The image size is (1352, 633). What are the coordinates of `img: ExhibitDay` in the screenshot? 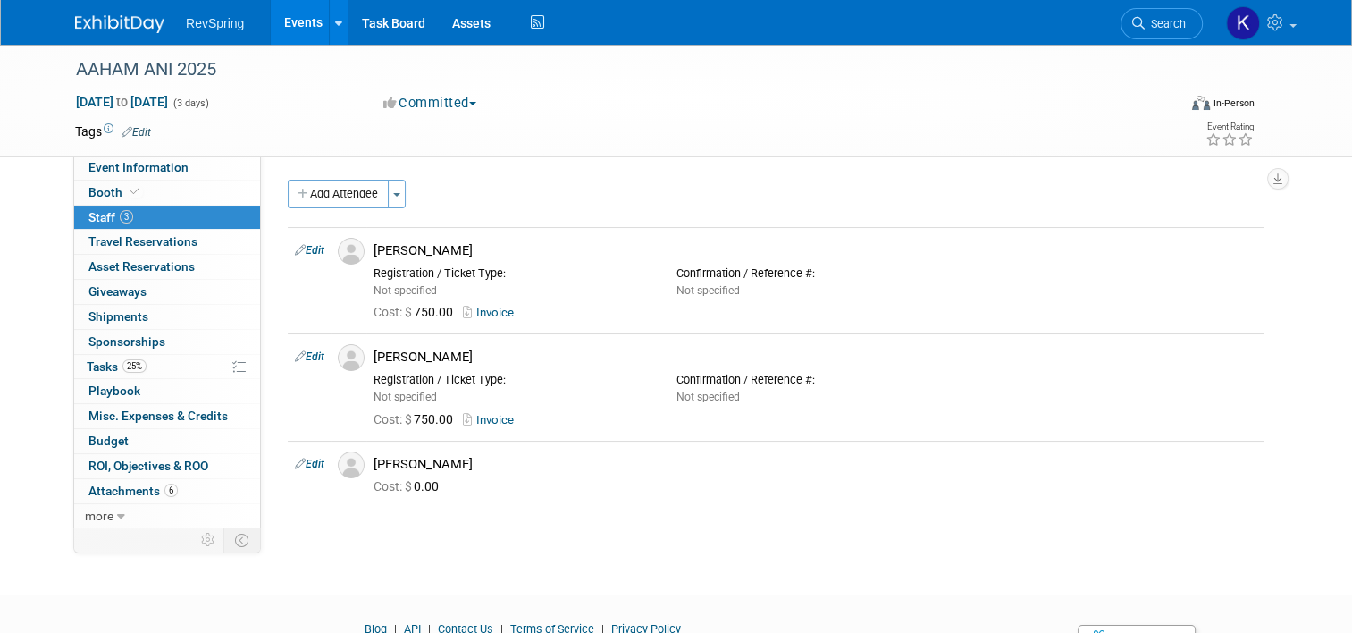 It's located at (120, 24).